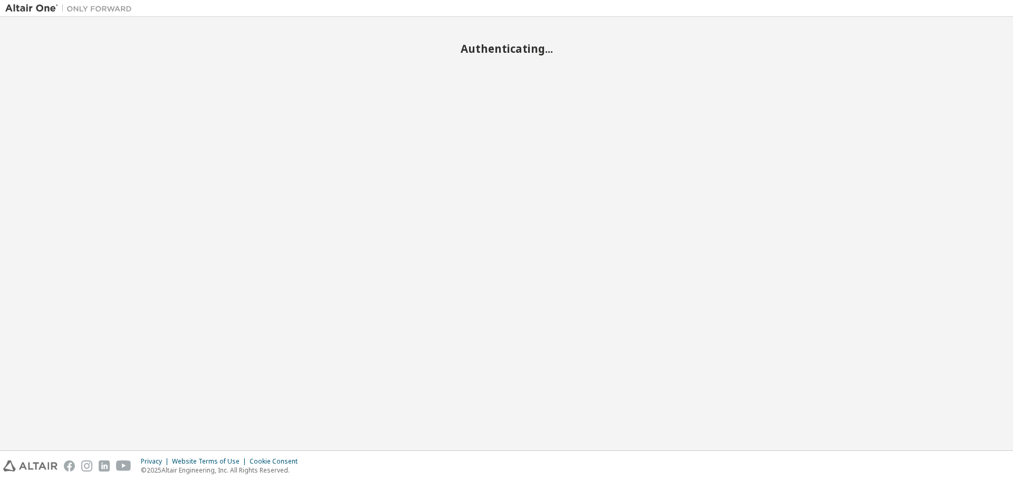 Image resolution: width=1013 pixels, height=481 pixels. Describe the element at coordinates (222, 470) in the screenshot. I see `p: © 2025 Altair Engineering, Inc. All Rights Reserved.` at that location.